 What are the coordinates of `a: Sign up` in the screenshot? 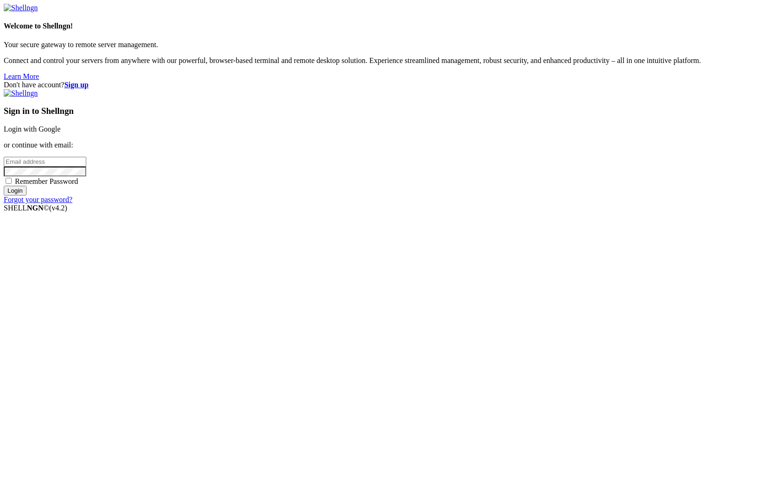 It's located at (76, 84).